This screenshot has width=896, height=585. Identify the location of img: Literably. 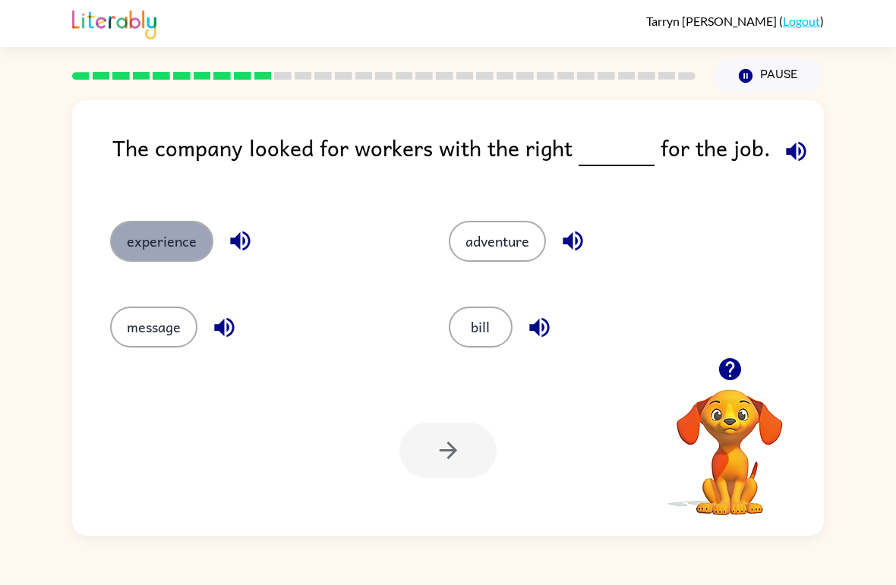
(114, 23).